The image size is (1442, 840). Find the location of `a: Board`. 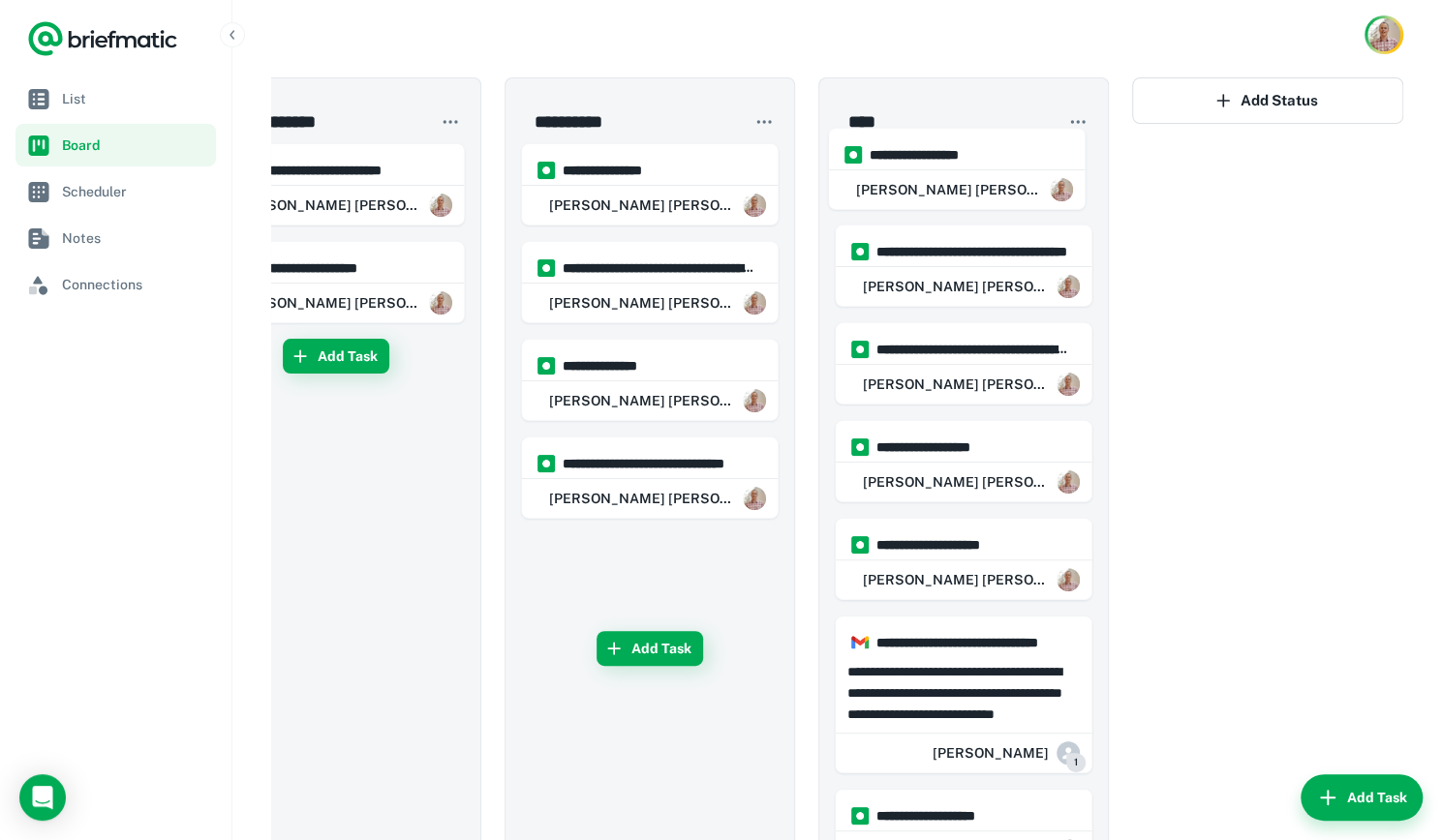

a: Board is located at coordinates (115, 145).